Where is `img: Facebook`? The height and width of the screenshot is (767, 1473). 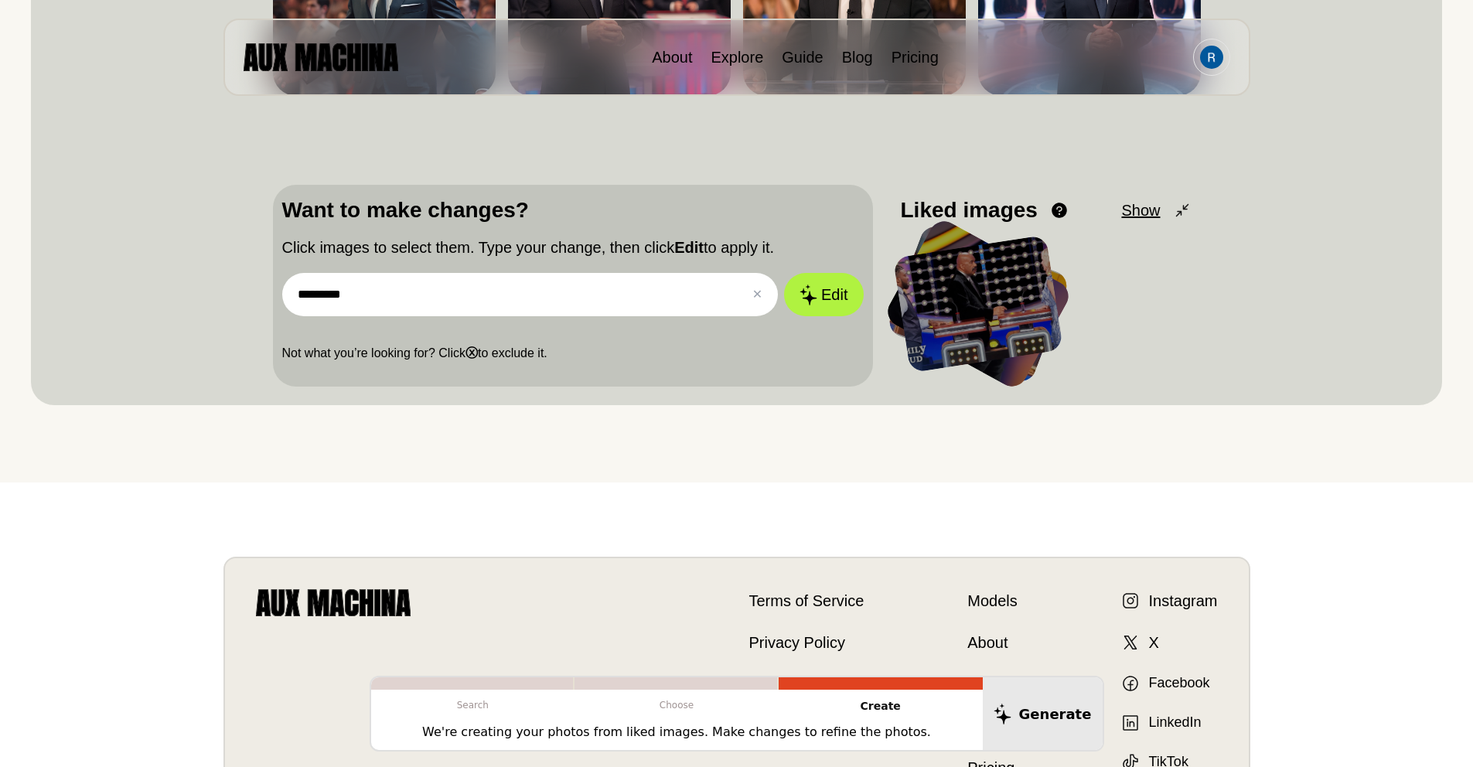 img: Facebook is located at coordinates (1130, 683).